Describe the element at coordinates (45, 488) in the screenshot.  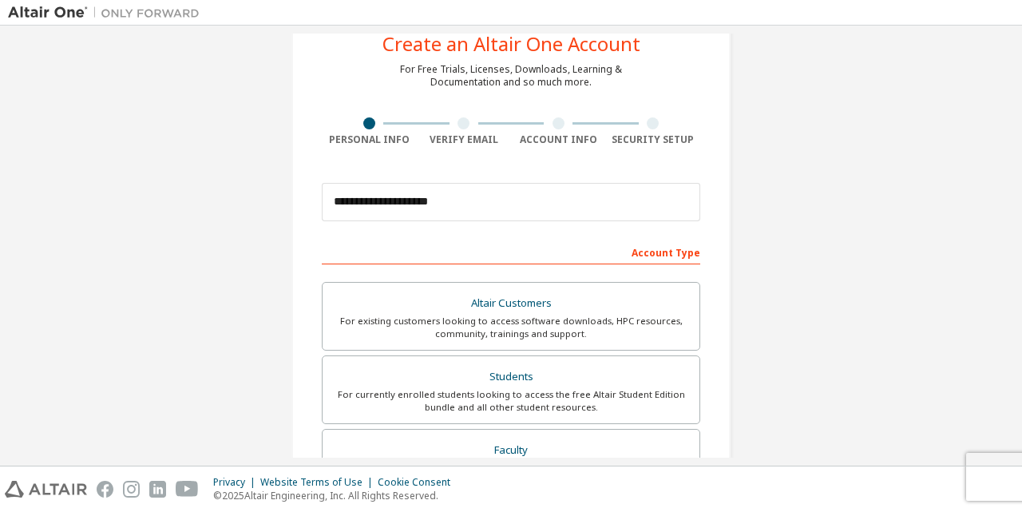
I see `img: altair_logo.svg` at that location.